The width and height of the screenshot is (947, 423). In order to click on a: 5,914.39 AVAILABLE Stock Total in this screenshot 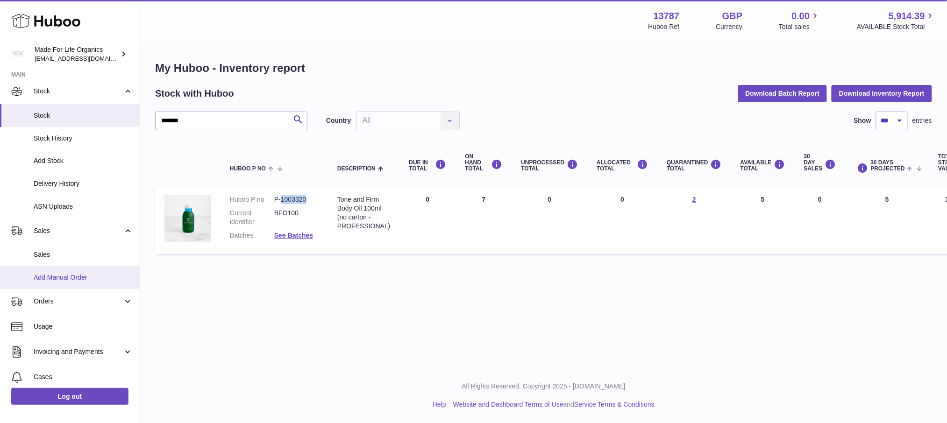, I will do `click(896, 21)`.